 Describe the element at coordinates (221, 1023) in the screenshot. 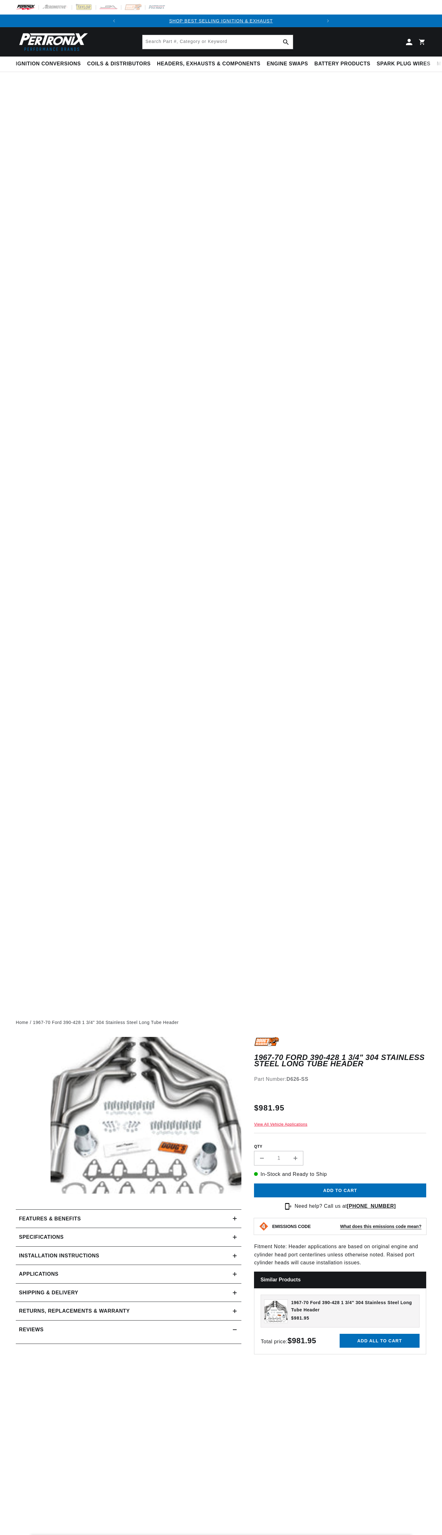

I see `nav: breadcrumbs` at that location.